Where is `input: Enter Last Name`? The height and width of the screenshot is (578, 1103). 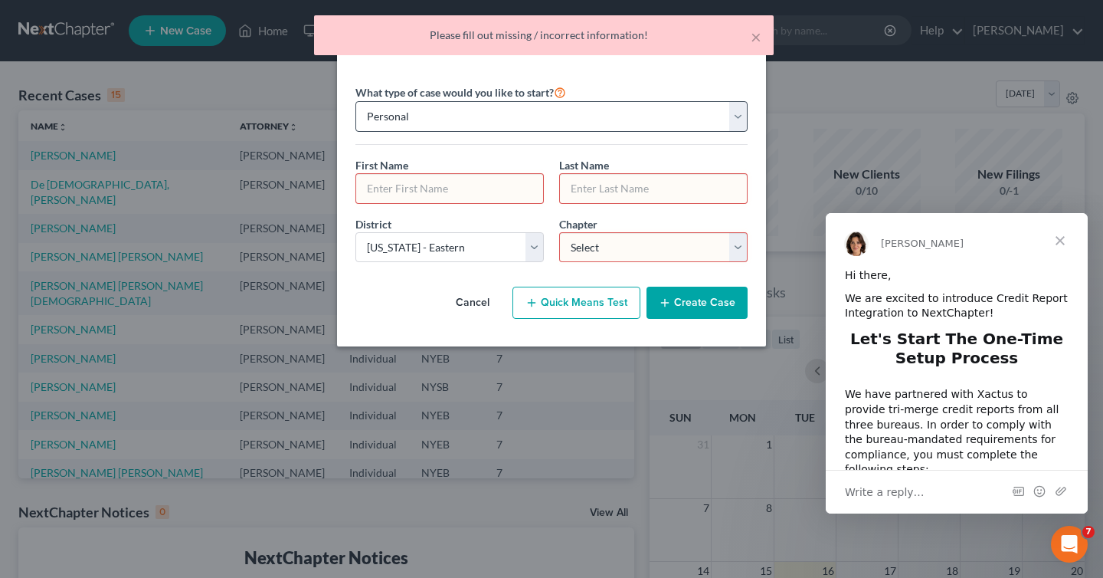 input: Enter Last Name is located at coordinates (653, 188).